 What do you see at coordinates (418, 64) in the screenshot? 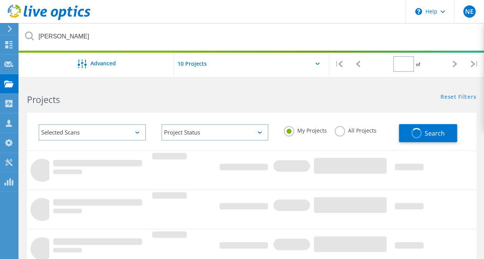
I see `span: of` at bounding box center [418, 64].